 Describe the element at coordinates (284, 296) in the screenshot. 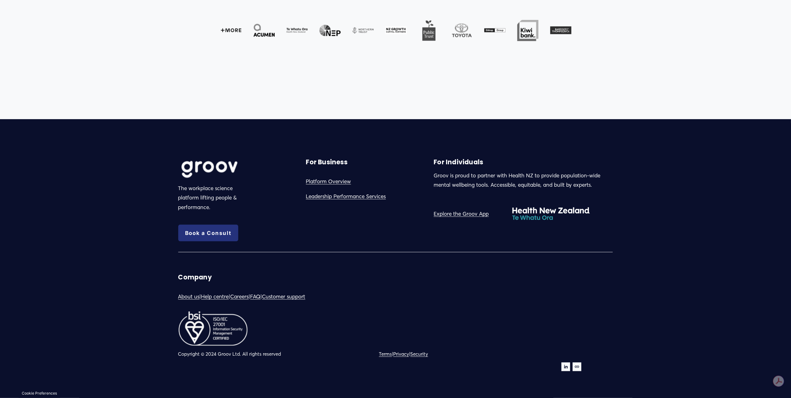

I see `a: Customer support` at that location.